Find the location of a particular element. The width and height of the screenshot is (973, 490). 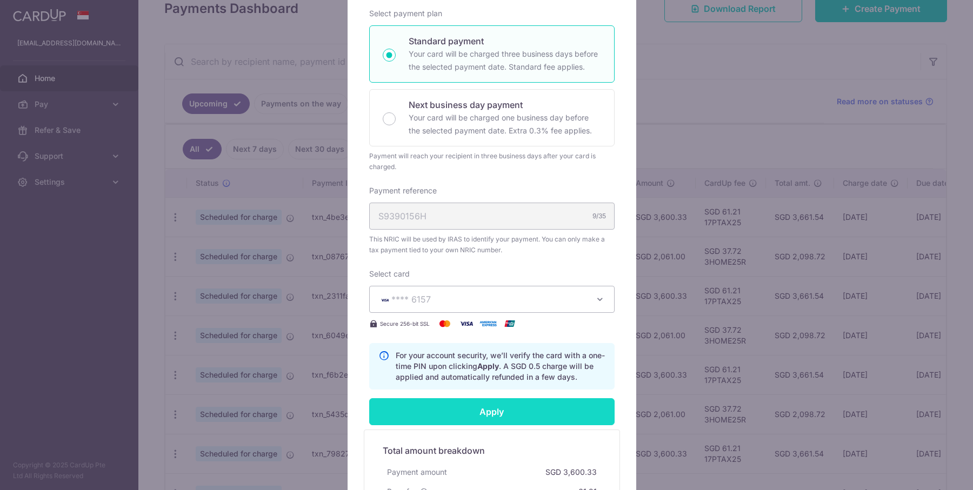

label: Select payment plan is located at coordinates (405, 14).